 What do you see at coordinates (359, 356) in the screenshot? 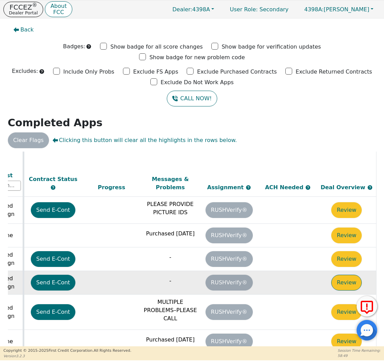
I see `p: 58:49` at bounding box center [359, 356].